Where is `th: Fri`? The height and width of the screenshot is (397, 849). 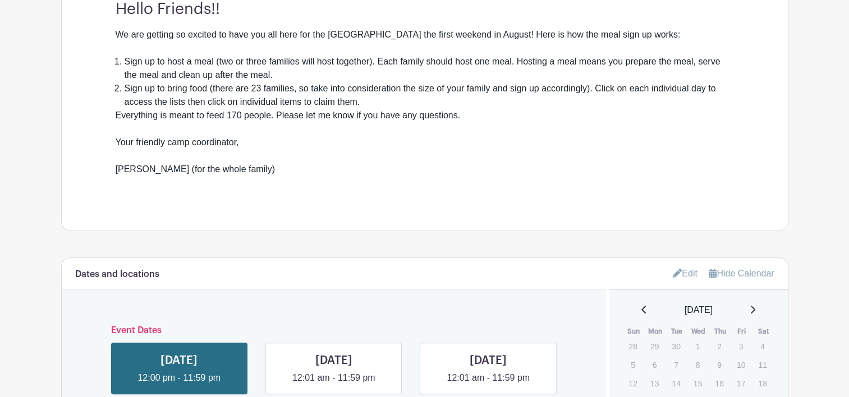
th: Fri is located at coordinates (741, 331).